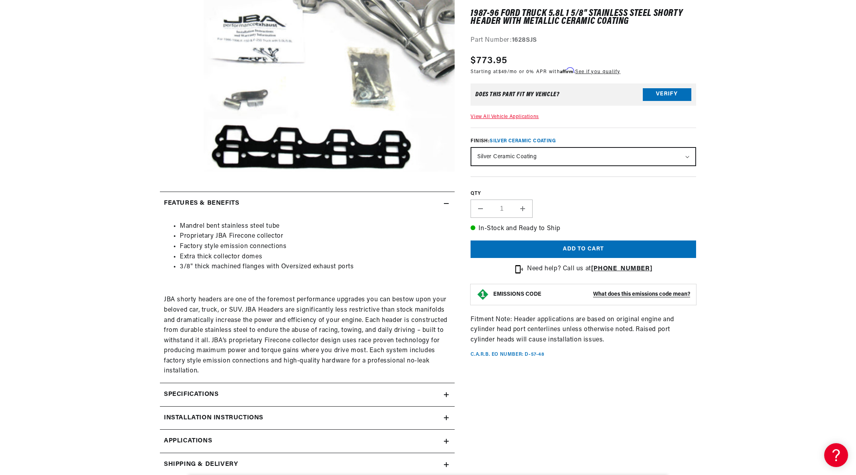  Describe the element at coordinates (591, 295) in the screenshot. I see `button: EMISSIONS CODEWhat does this emissions code mean?` at that location.